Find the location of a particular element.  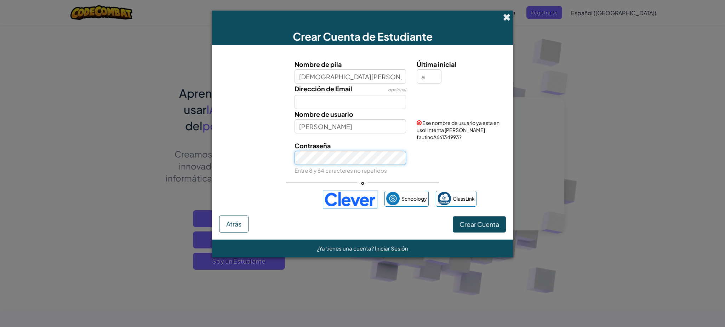

span: Iniciar Sesión is located at coordinates (391, 248).